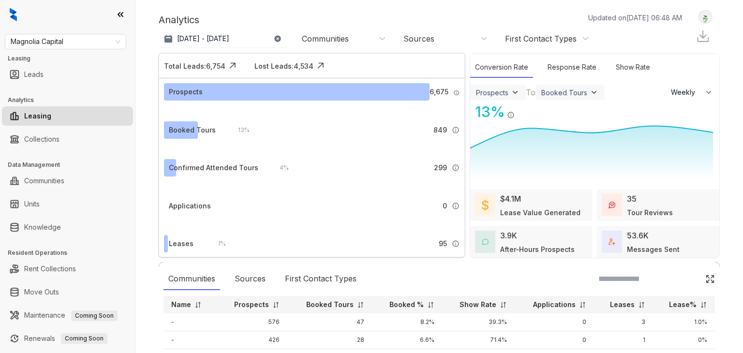 This screenshot has width=743, height=353. What do you see at coordinates (67, 204) in the screenshot?
I see `li: Units` at bounding box center [67, 204].